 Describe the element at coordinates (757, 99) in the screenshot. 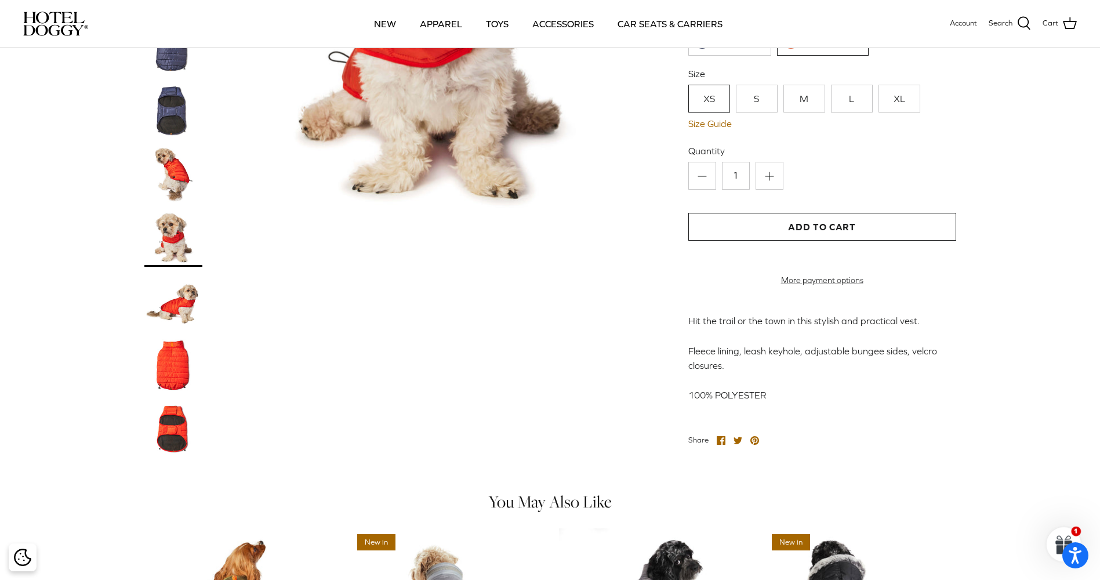

I see `a: S` at that location.